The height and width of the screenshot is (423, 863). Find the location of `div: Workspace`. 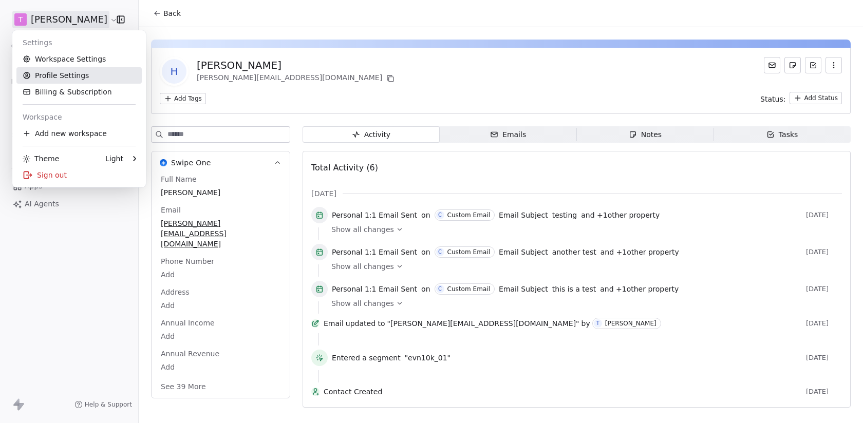

div: Workspace is located at coordinates (79, 117).